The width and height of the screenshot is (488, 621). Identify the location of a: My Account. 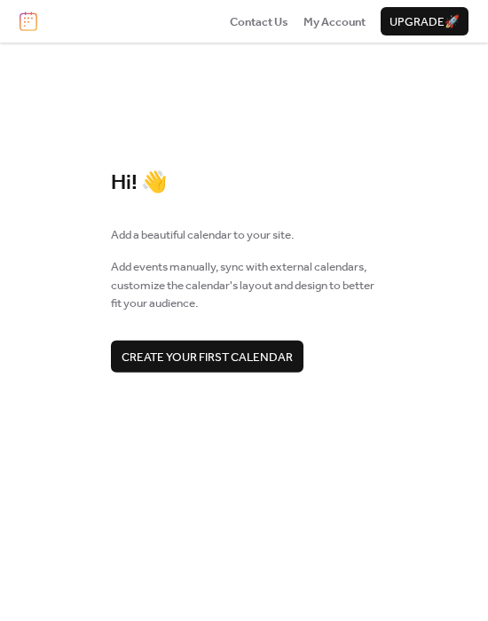
(334, 21).